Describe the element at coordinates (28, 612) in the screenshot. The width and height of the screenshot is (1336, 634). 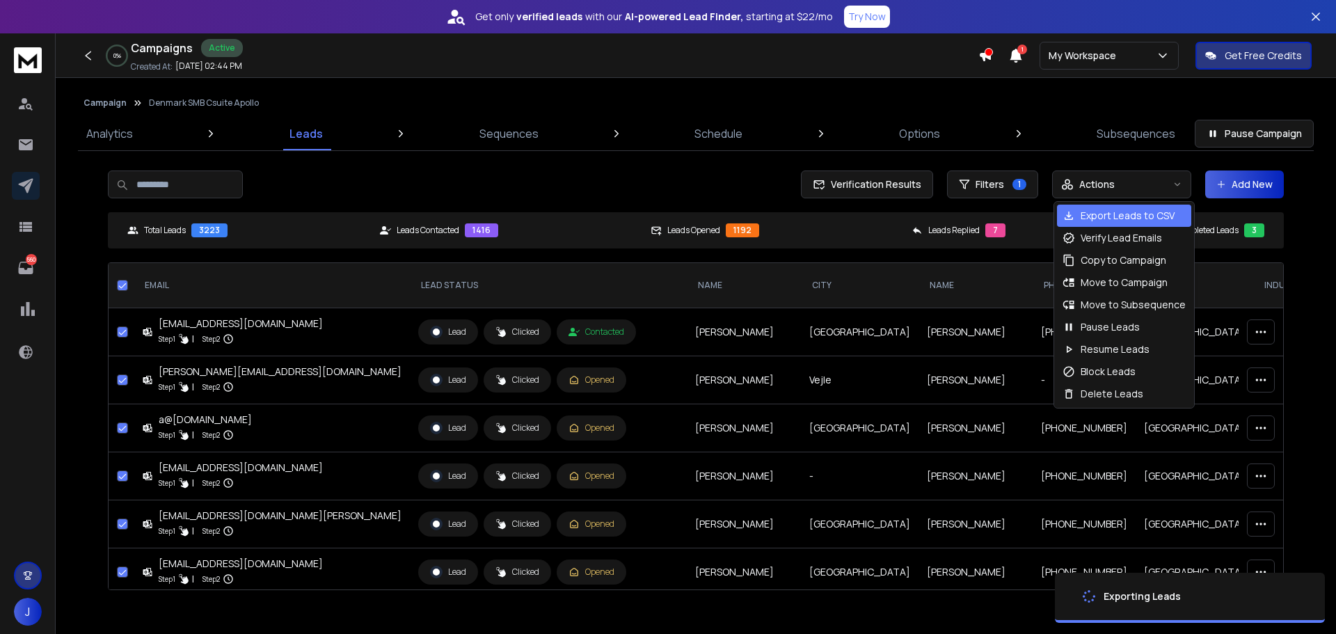
I see `span: J` at that location.